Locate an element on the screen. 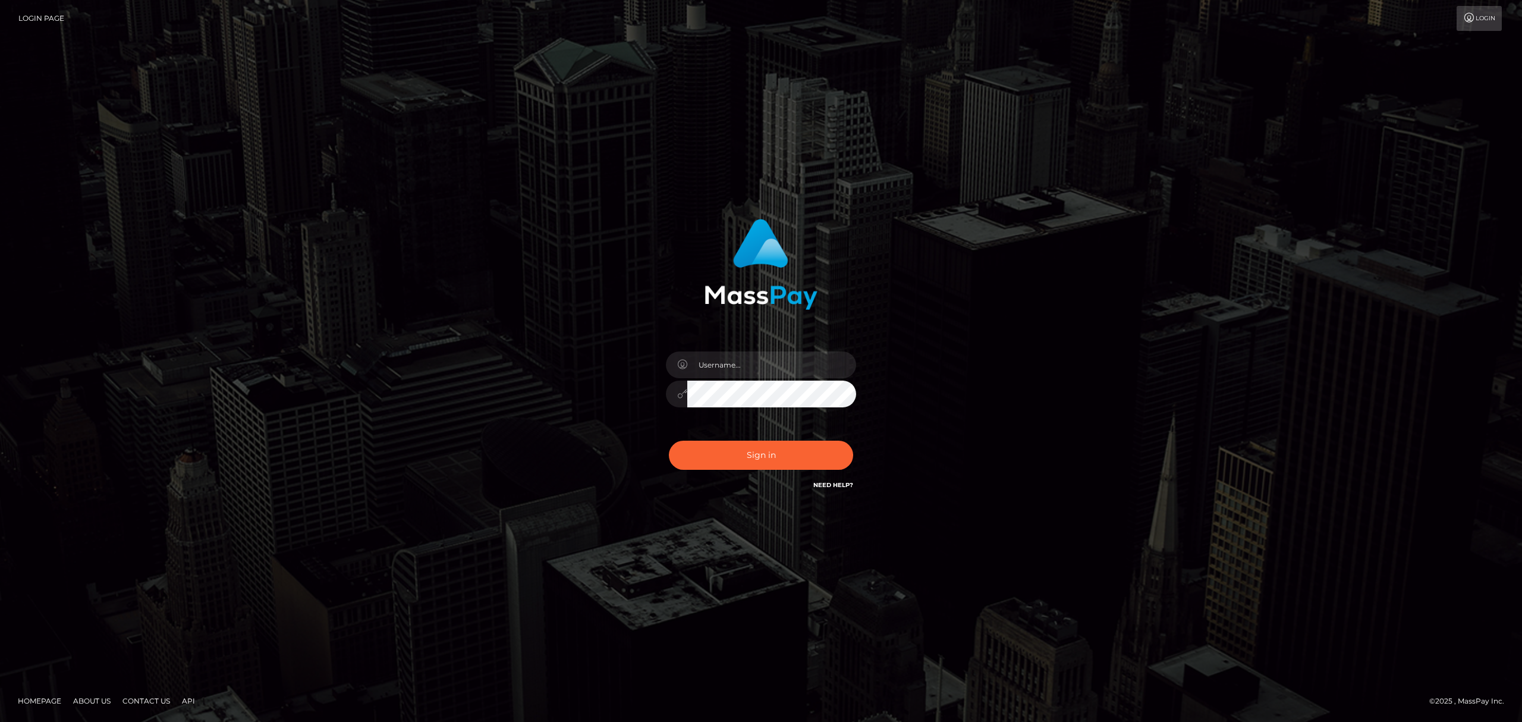 This screenshot has width=1522, height=722. a: Login is located at coordinates (1479, 18).